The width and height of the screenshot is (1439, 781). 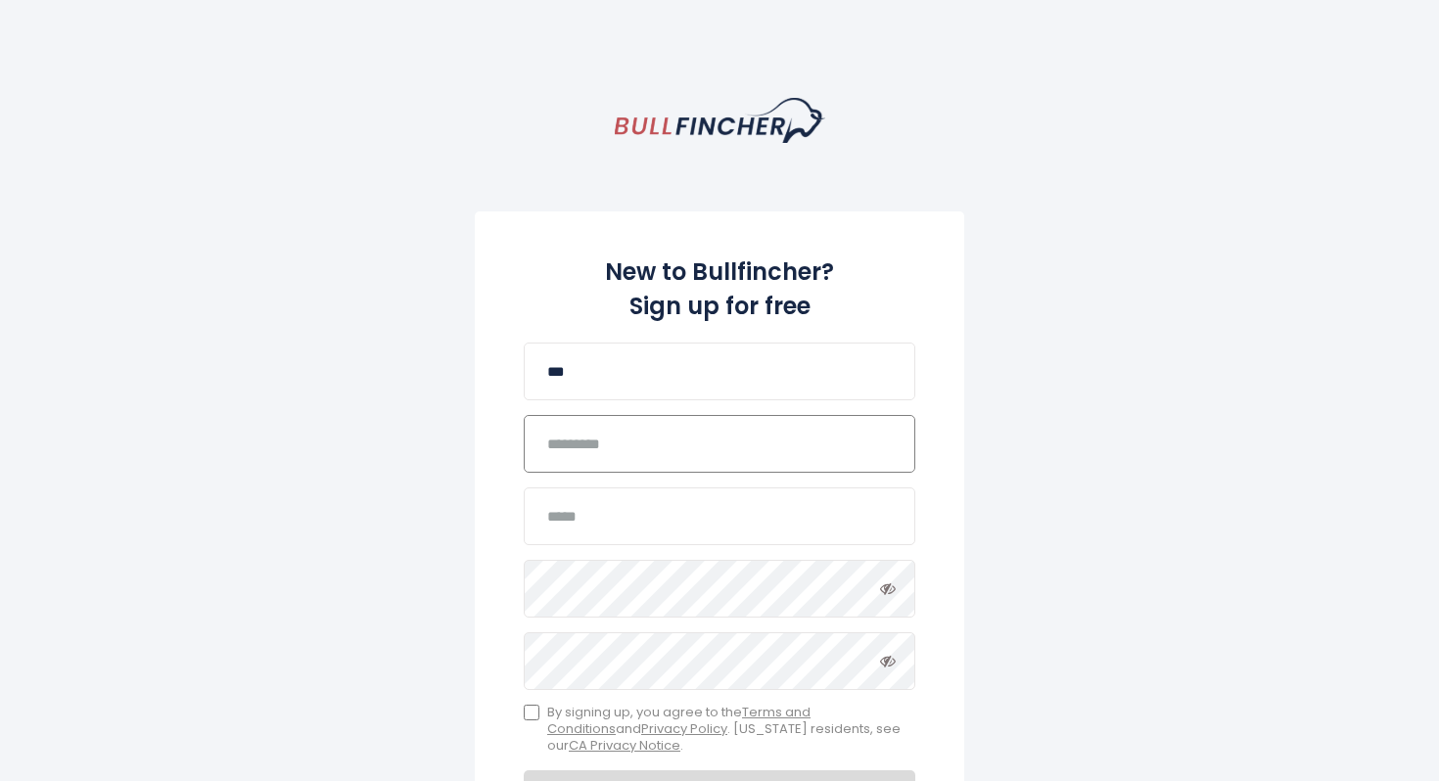 What do you see at coordinates (720, 289) in the screenshot?
I see `h2: New to Bullfincher? Sign up for free` at bounding box center [720, 289].